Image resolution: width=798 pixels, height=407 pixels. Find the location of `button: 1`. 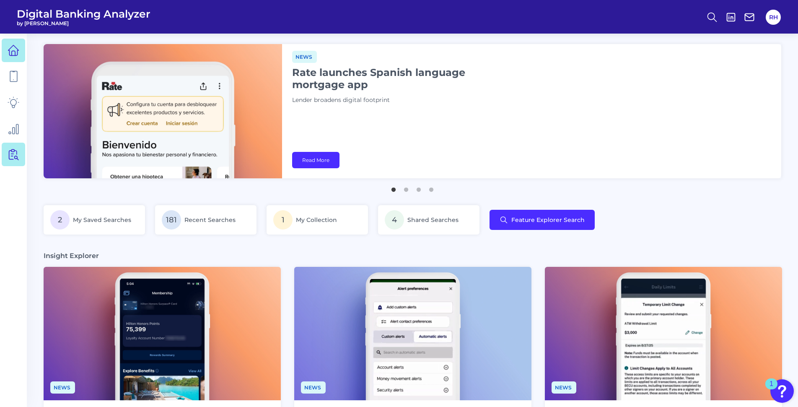

button: 1 is located at coordinates (394, 187).